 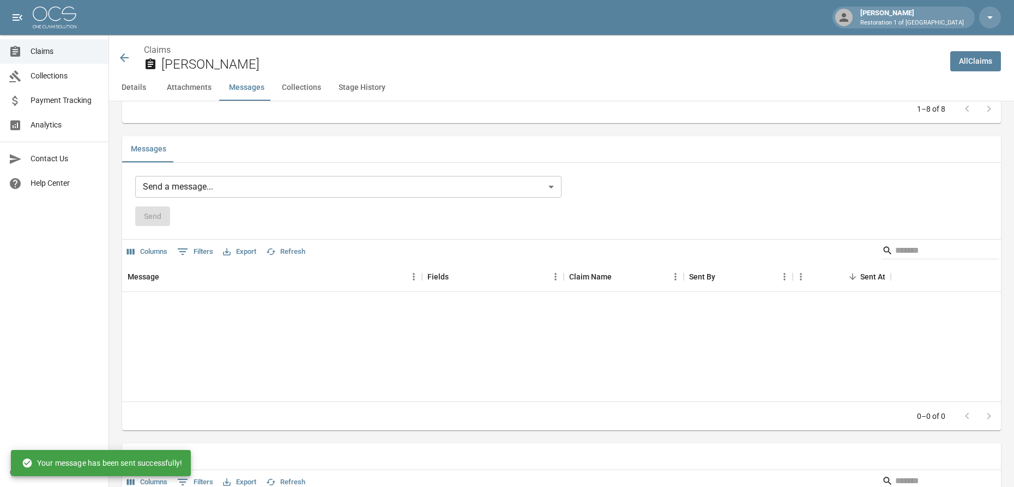 What do you see at coordinates (286, 252) in the screenshot?
I see `button: Refresh` at bounding box center [286, 252].